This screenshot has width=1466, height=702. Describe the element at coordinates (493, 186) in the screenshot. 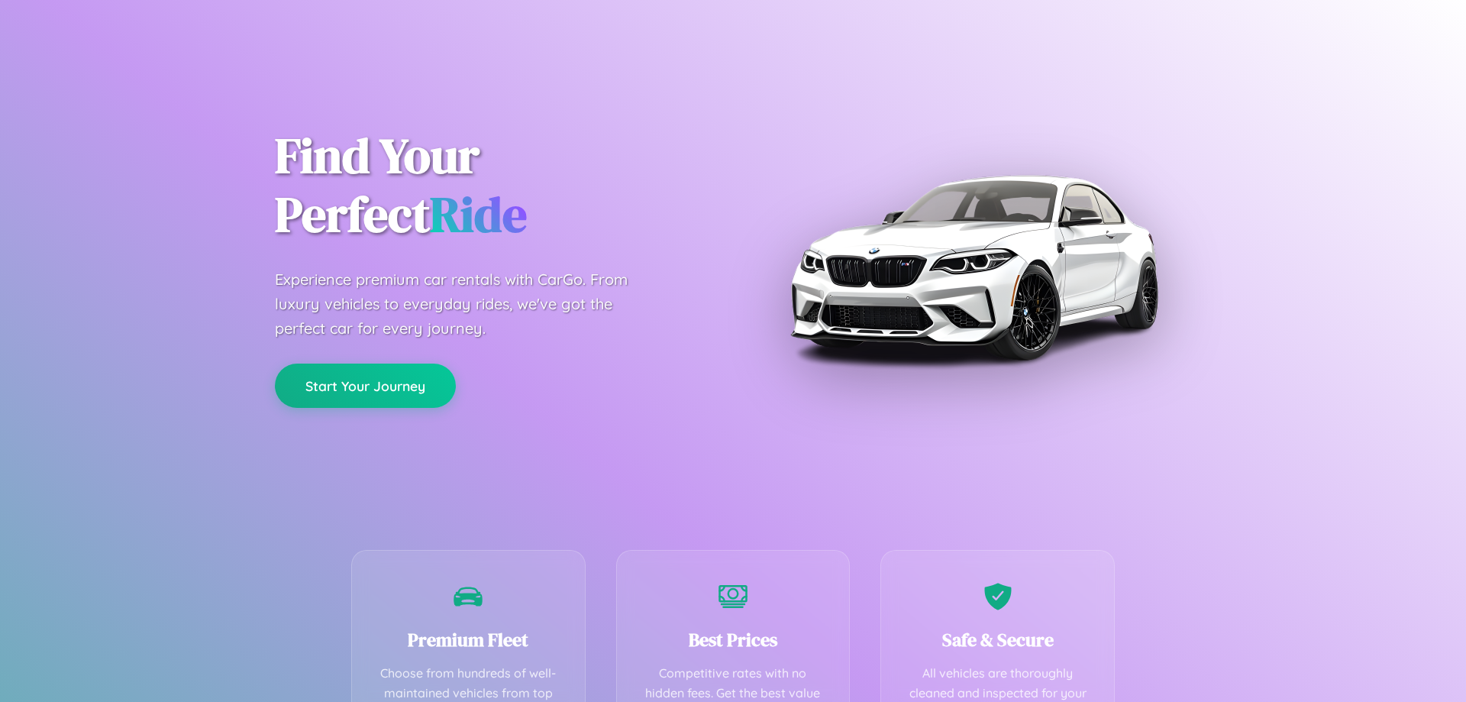

I see `h1: Find Your Perfect` at that location.